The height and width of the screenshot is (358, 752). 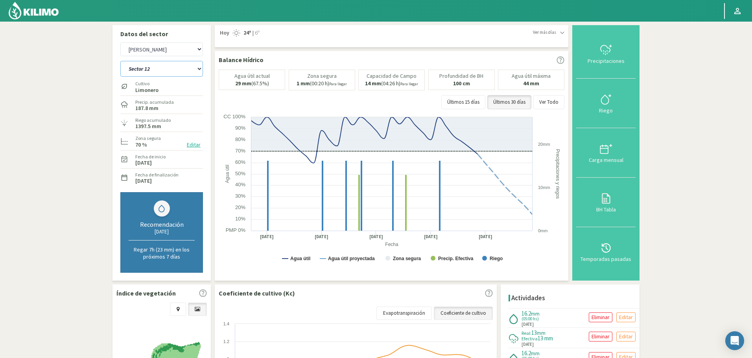 What do you see at coordinates (150, 157) in the screenshot?
I see `label: Fecha de inicio` at bounding box center [150, 157].